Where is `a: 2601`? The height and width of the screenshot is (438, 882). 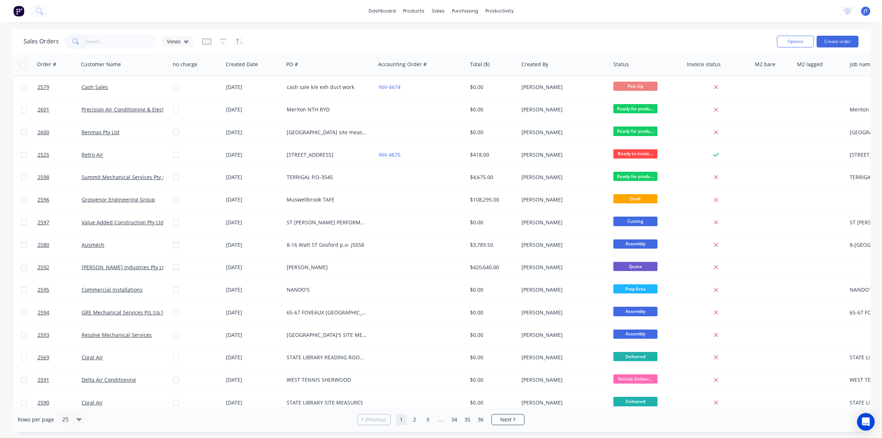
a: 2601 is located at coordinates (60, 110).